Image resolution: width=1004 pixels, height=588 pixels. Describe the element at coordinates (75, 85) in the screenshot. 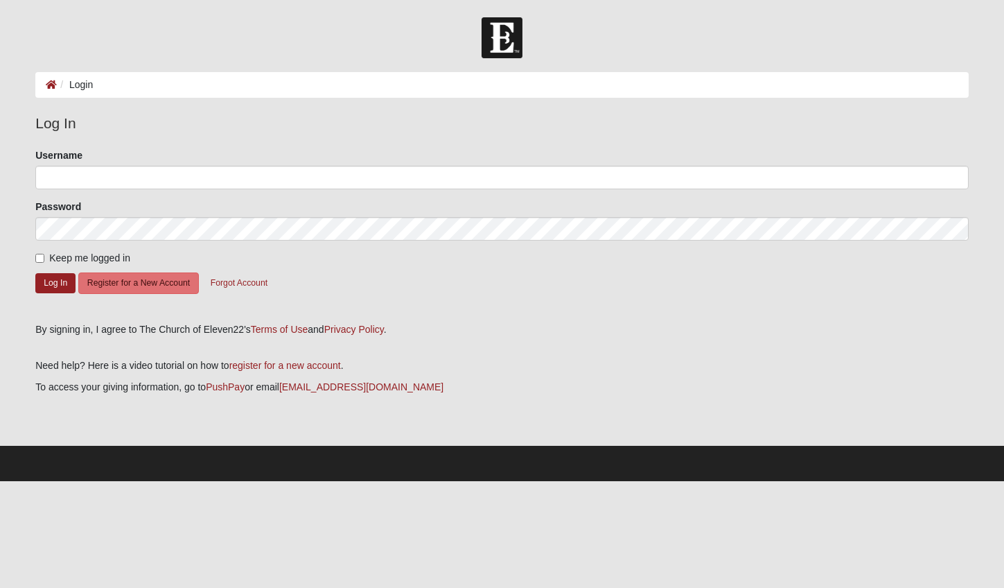

I see `li: Login` at that location.